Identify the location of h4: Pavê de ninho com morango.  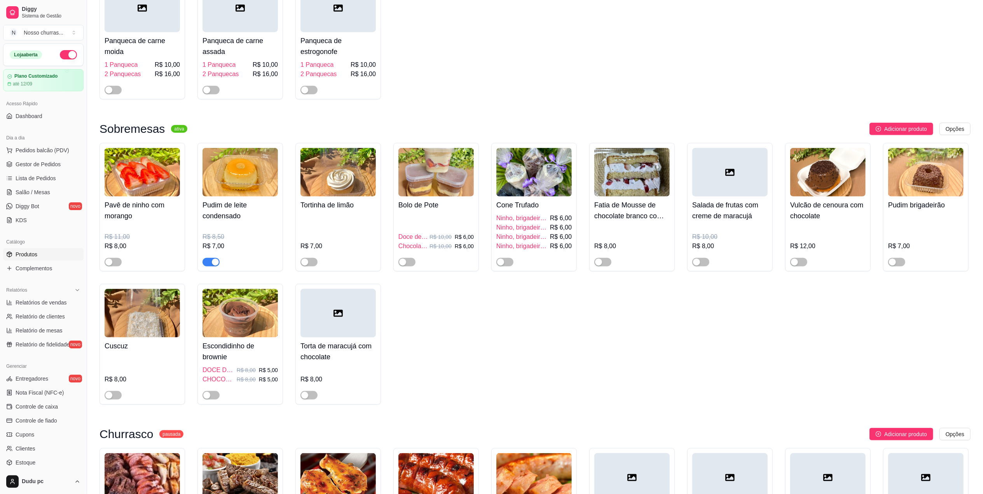
(142, 211).